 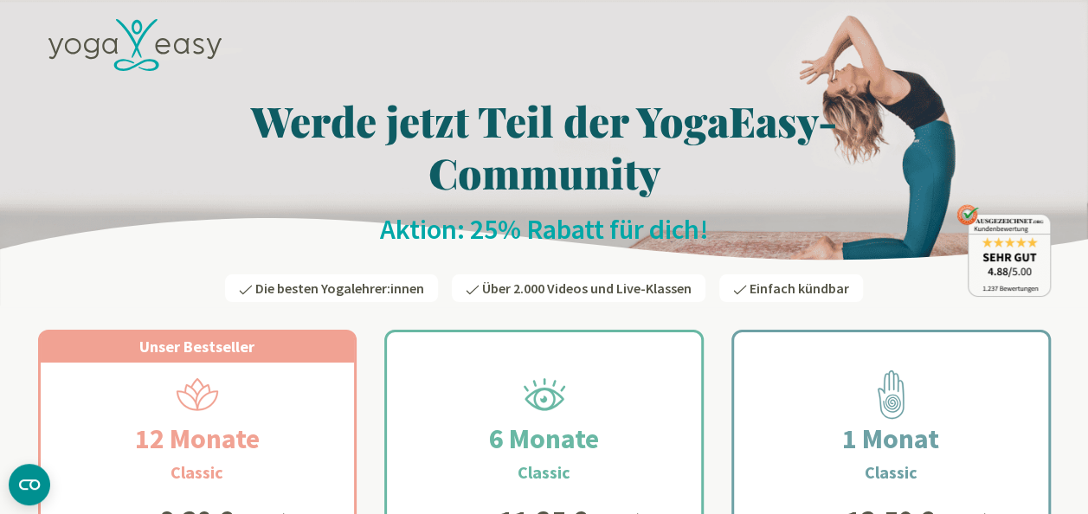 I want to click on span: Unser Bestseller, so click(x=197, y=346).